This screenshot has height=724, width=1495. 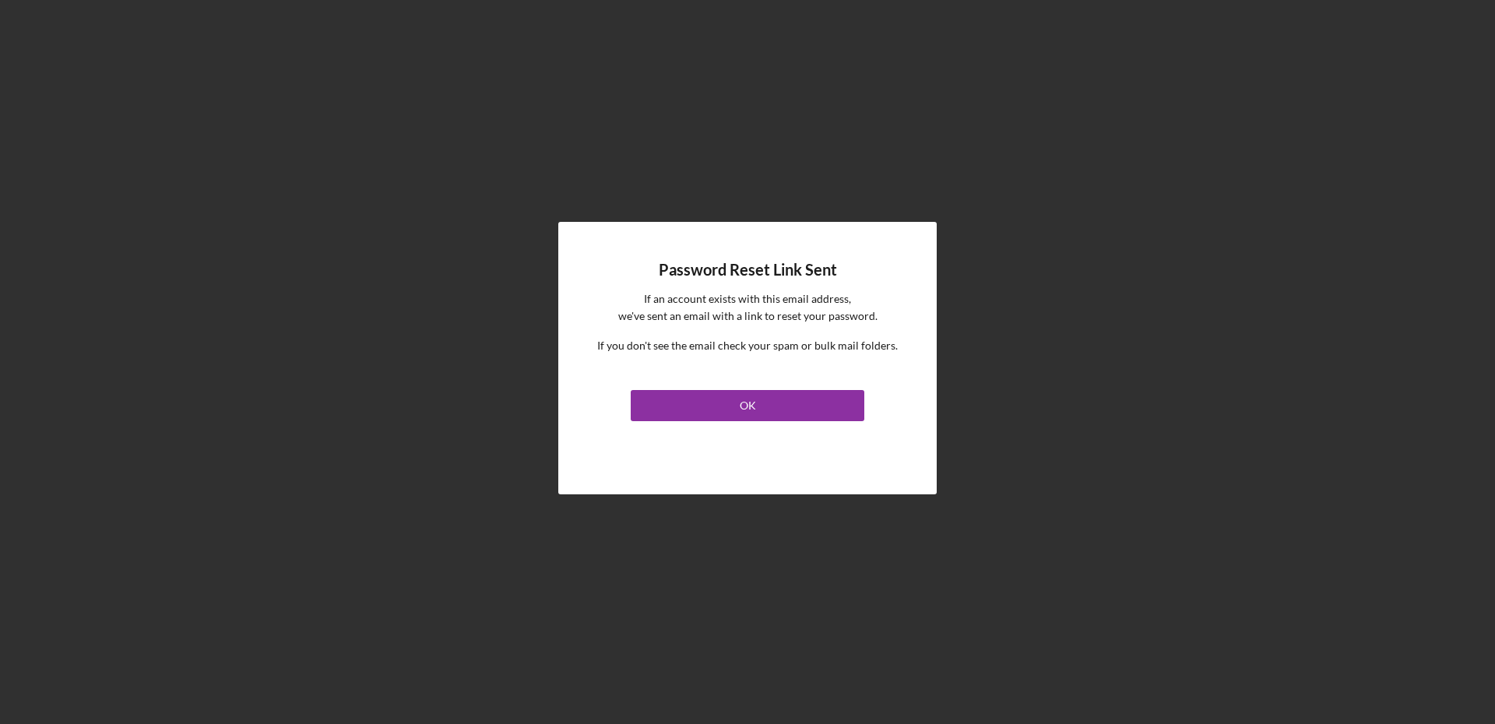 What do you see at coordinates (747, 406) in the screenshot?
I see `button: OK` at bounding box center [747, 406].